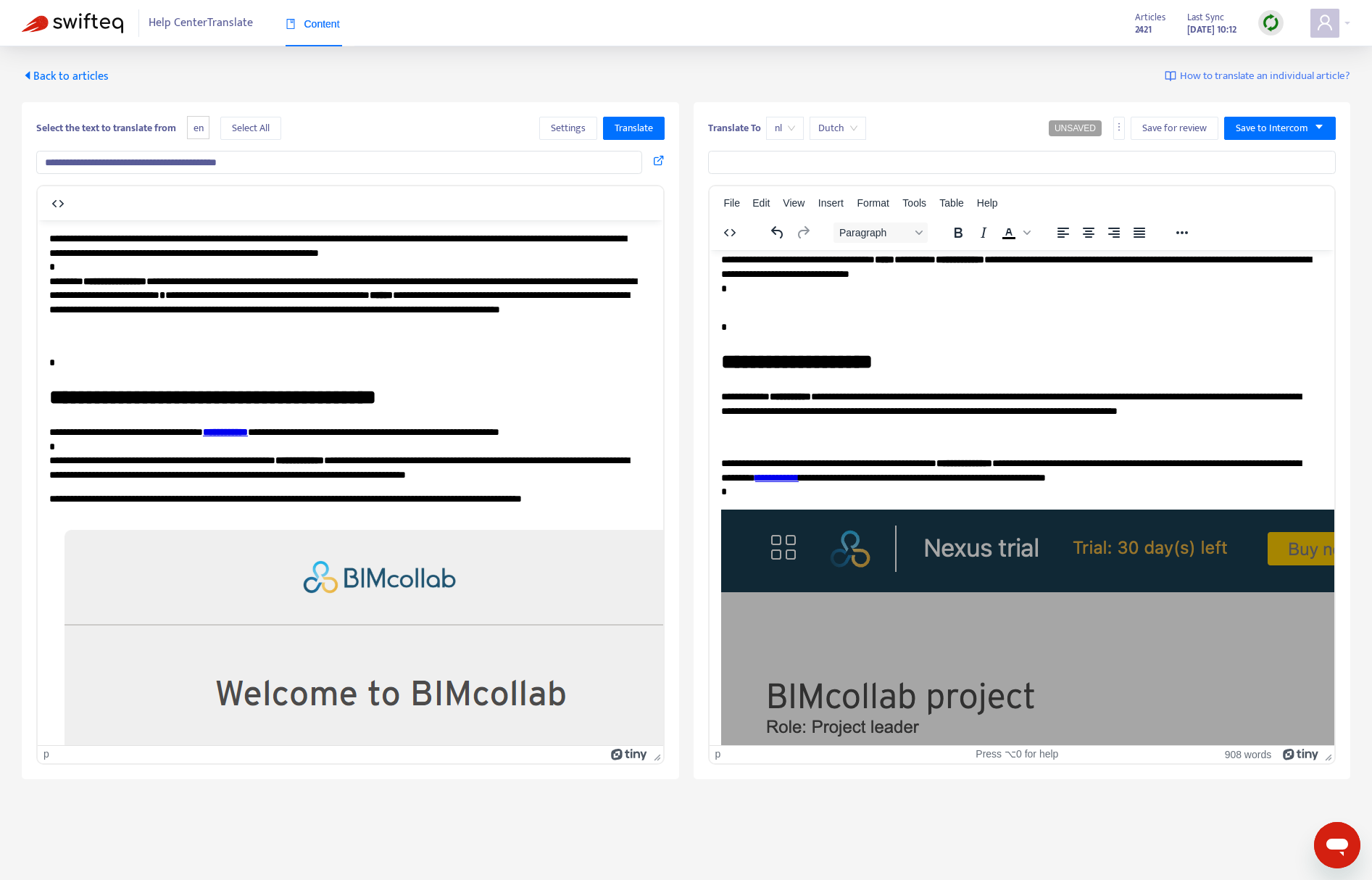  What do you see at coordinates (958, 232) in the screenshot?
I see `button: Bold` at bounding box center [958, 232].